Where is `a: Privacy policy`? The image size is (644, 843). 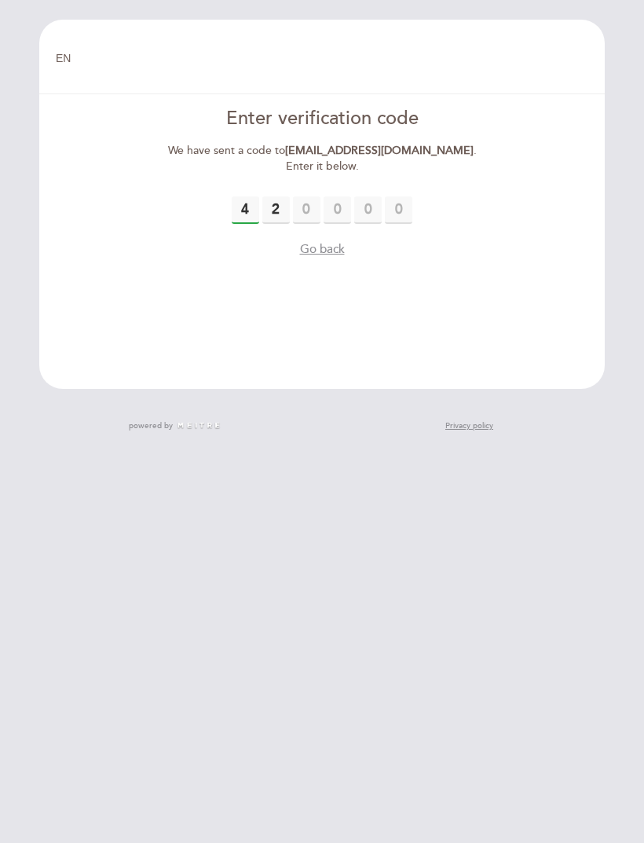 a: Privacy policy is located at coordinates (469, 426).